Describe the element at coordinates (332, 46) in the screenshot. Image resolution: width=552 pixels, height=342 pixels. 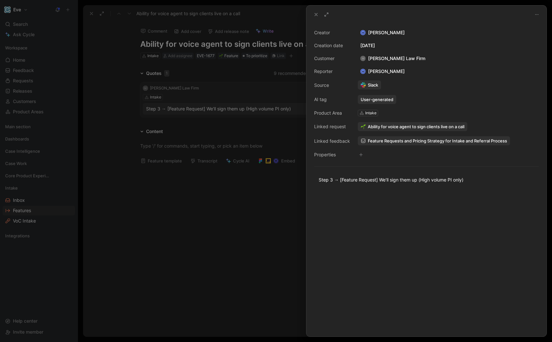
I see `div: Creation date` at that location.